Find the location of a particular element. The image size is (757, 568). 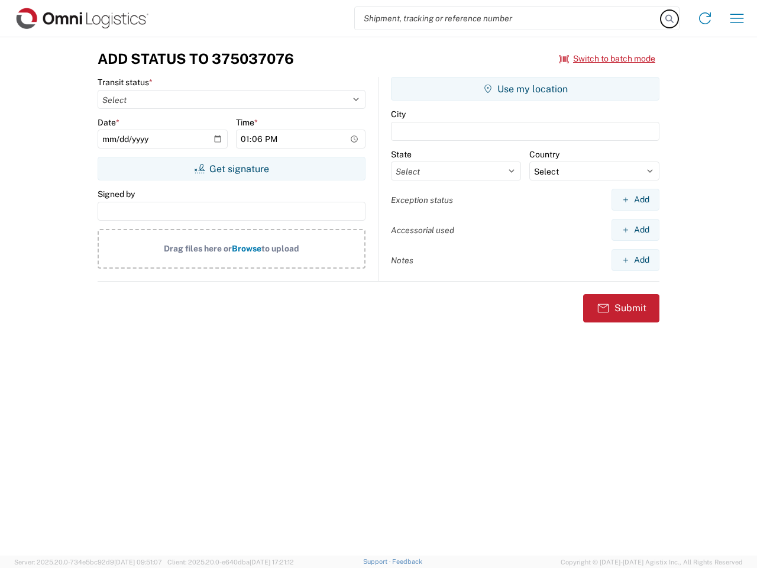

a: Feedback is located at coordinates (407, 561).